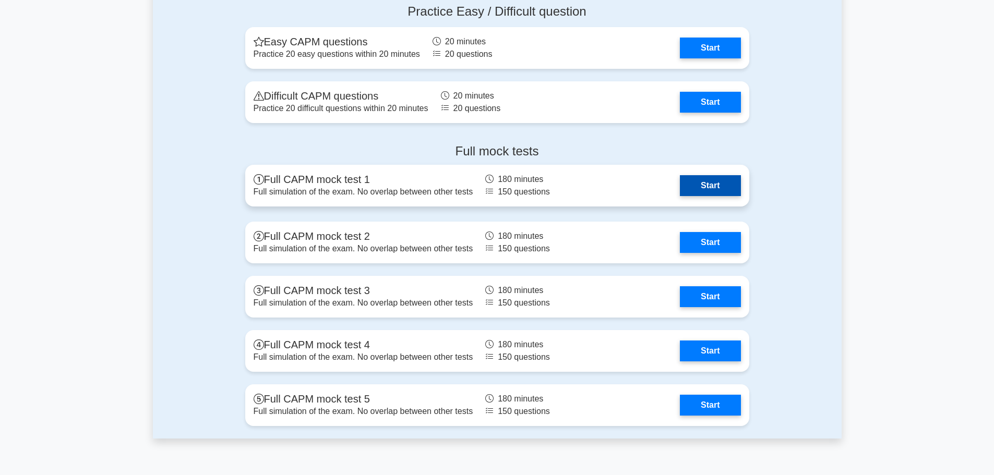  What do you see at coordinates (497, 151) in the screenshot?
I see `h4: Full mock tests` at bounding box center [497, 151].